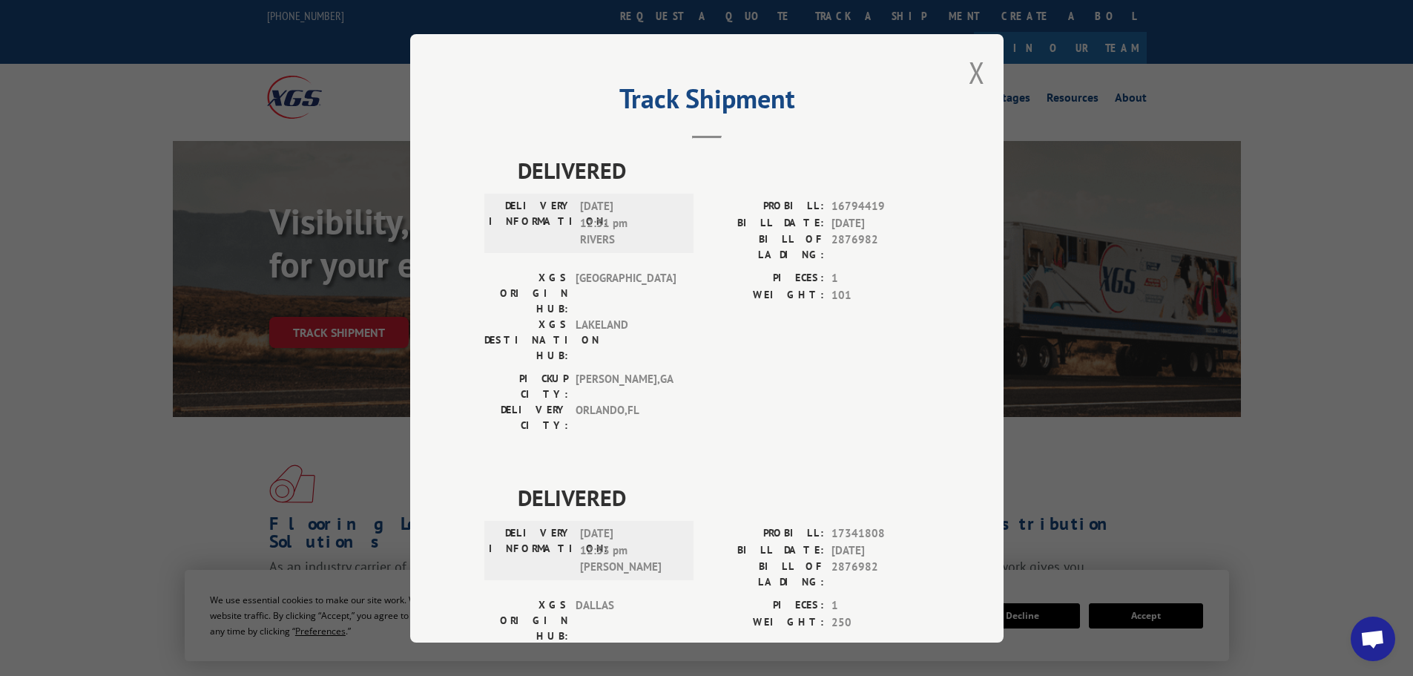  What do you see at coordinates (880, 533) in the screenshot?
I see `span: 17341808` at bounding box center [880, 533].